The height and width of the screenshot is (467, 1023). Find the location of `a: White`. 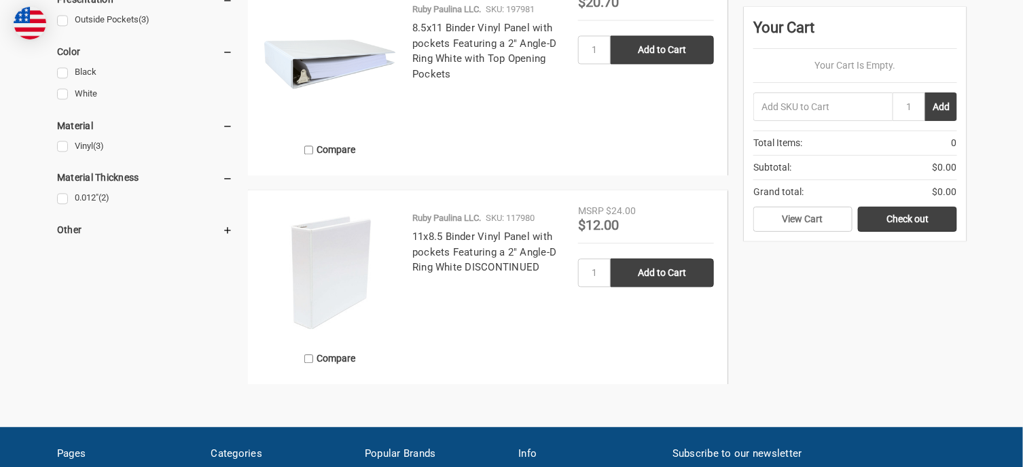

a: White is located at coordinates (145, 94).